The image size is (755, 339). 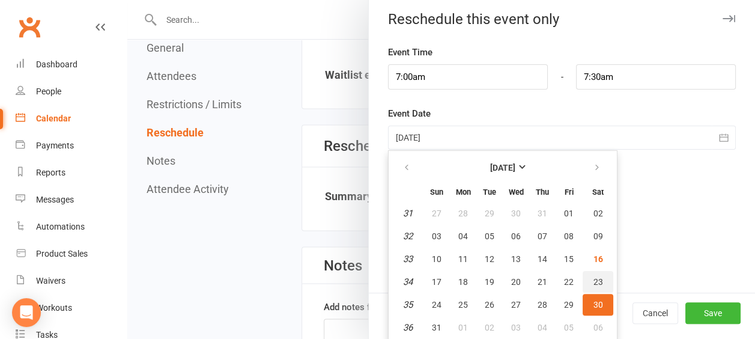 What do you see at coordinates (489, 259) in the screenshot?
I see `span: 12` at bounding box center [489, 259].